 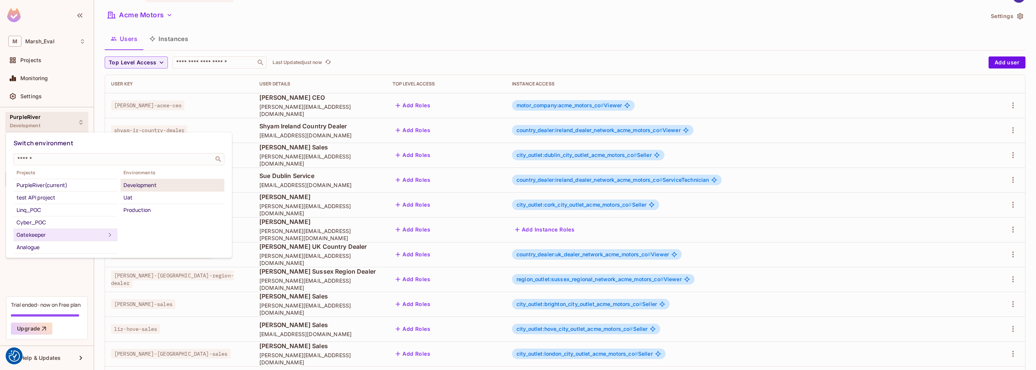 What do you see at coordinates (172, 173) in the screenshot?
I see `span: Environments` at bounding box center [172, 173].